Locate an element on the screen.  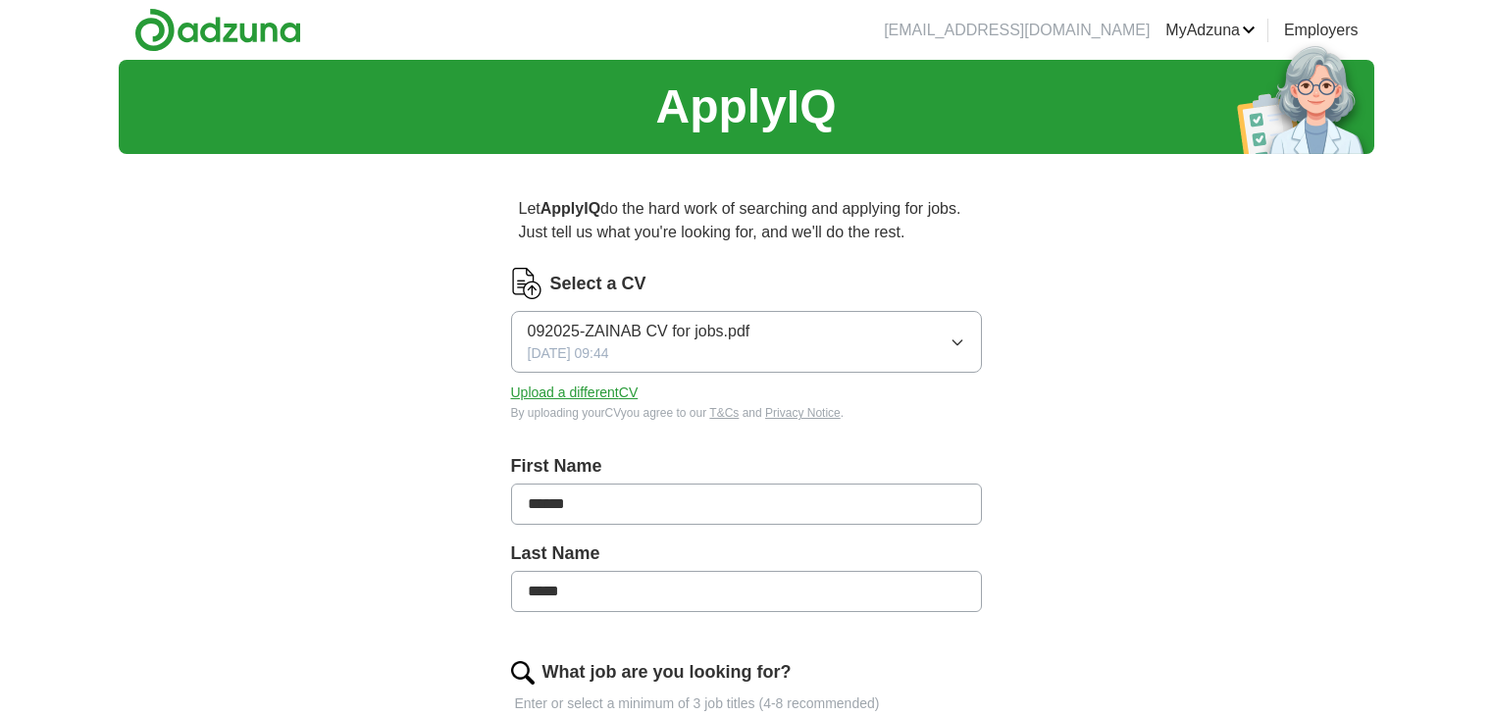
button: Upload a differentCV is located at coordinates (575, 392).